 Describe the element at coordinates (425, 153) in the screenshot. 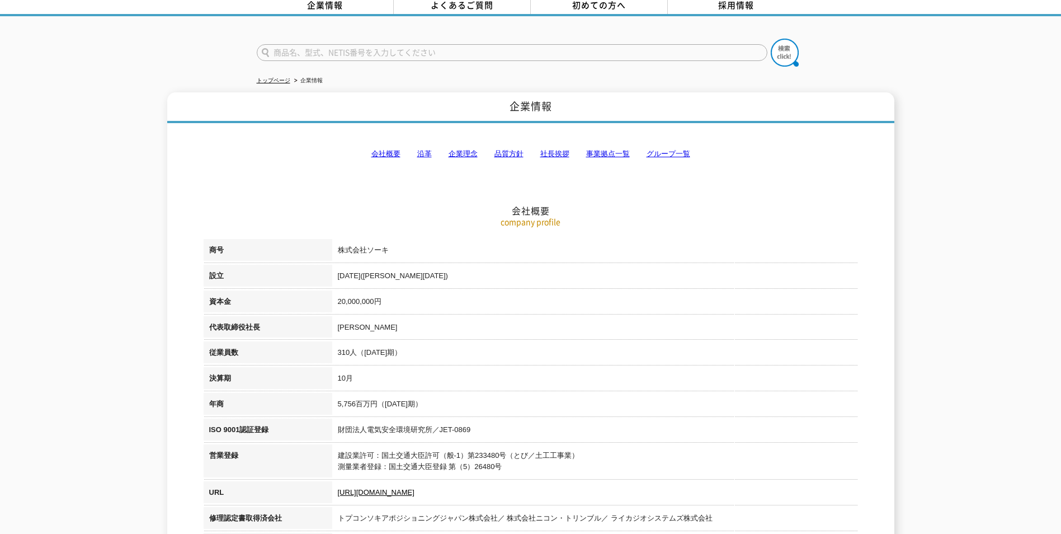

I see `a: 沿革` at that location.